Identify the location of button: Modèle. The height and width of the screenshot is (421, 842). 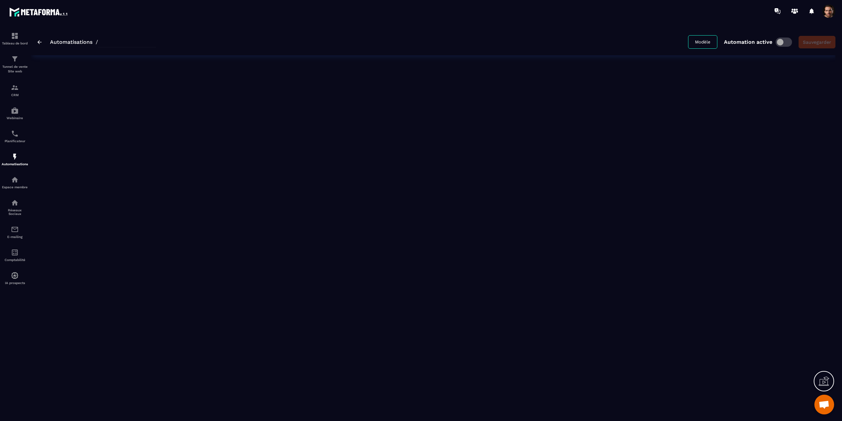
(702, 42).